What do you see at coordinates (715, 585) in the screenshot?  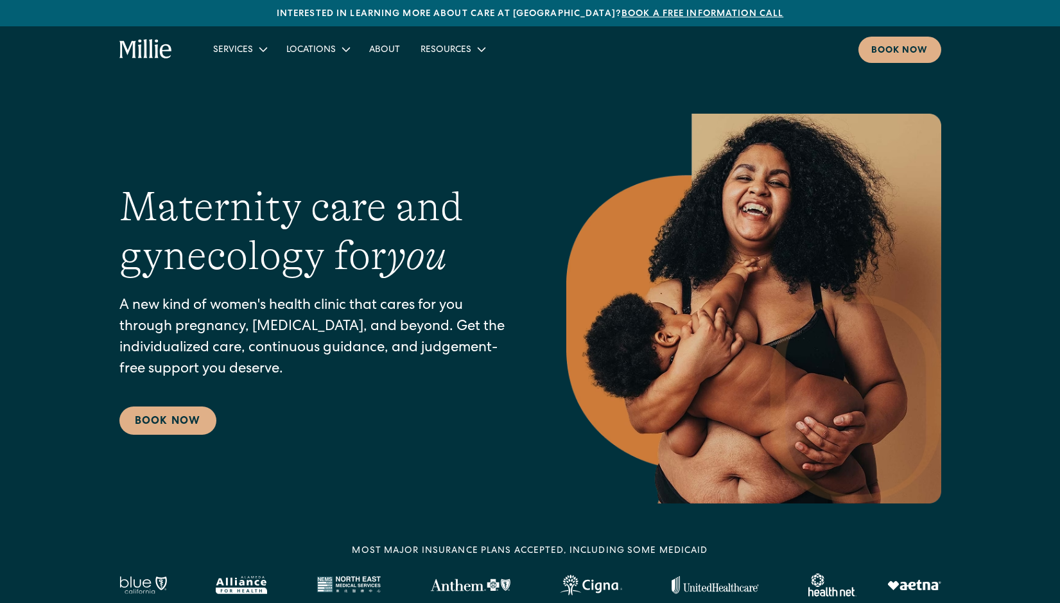 I see `img: United Healthcare logo` at bounding box center [715, 585].